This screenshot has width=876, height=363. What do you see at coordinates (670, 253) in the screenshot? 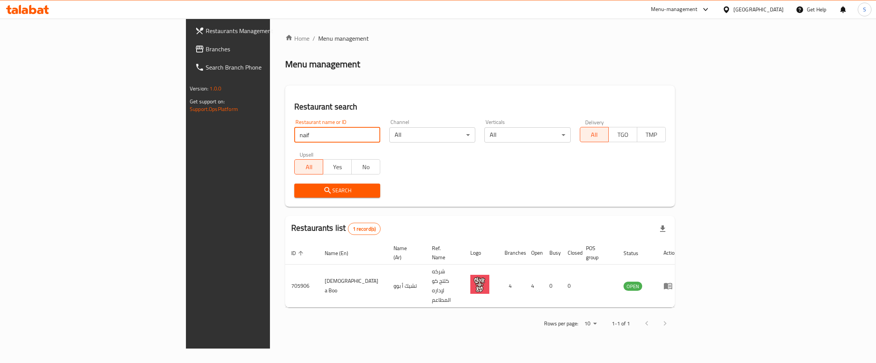
I see `th: Action` at bounding box center [670, 253].